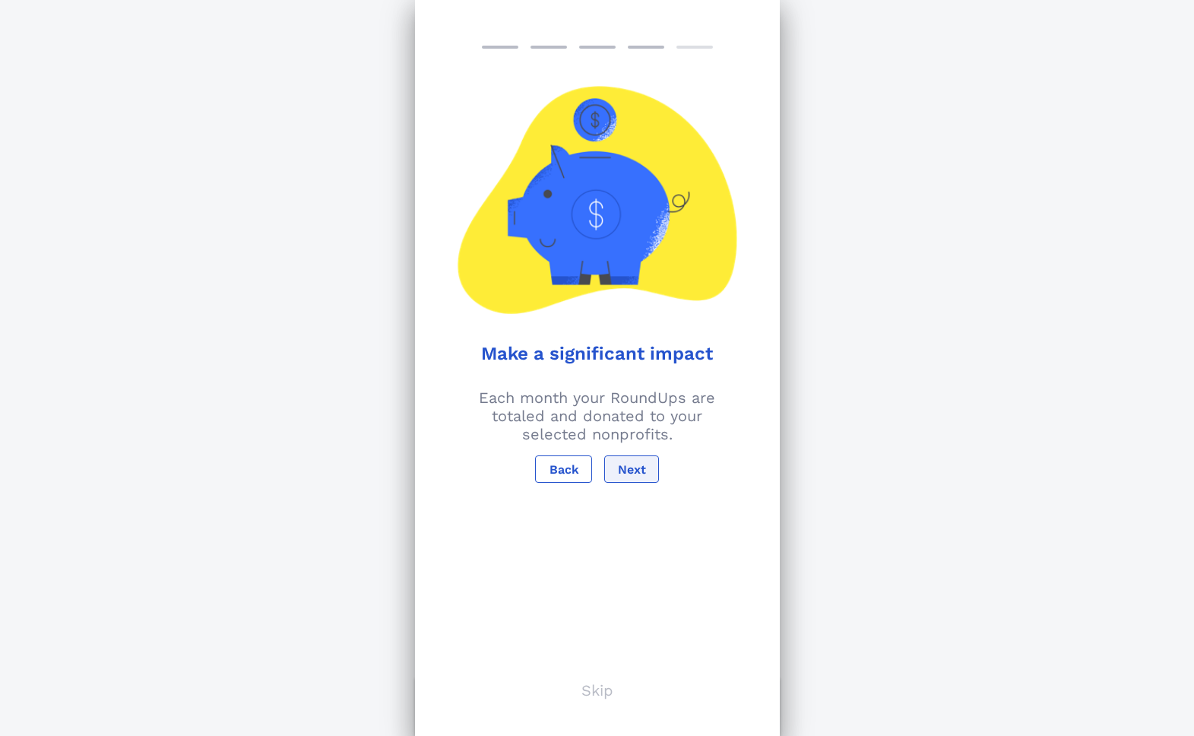 This screenshot has width=1194, height=736. I want to click on button: Next, so click(632, 469).